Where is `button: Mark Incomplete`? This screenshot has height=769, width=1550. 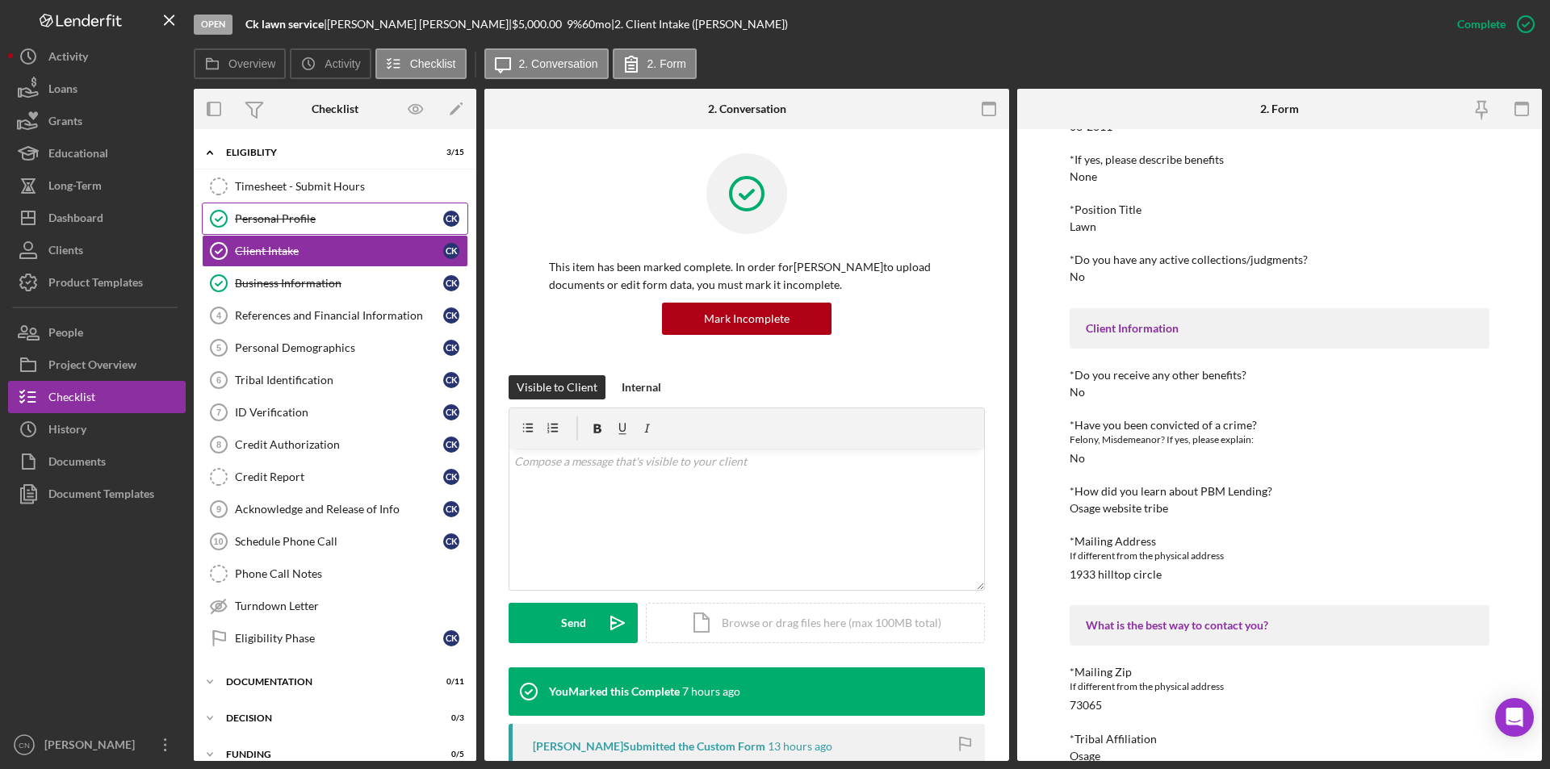
button: Mark Incomplete is located at coordinates (747, 319).